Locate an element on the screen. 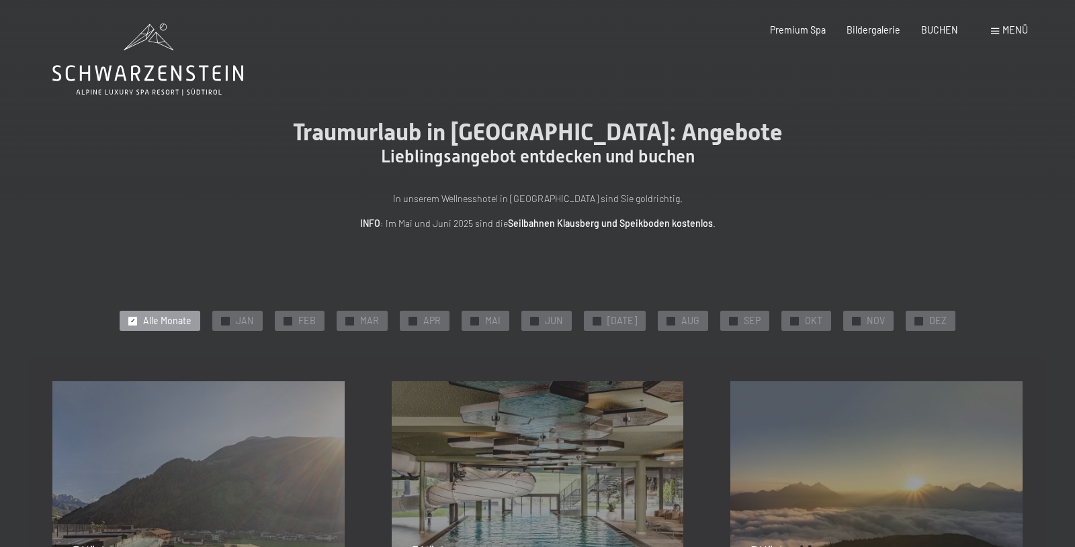  span: DEZ is located at coordinates (938, 321).